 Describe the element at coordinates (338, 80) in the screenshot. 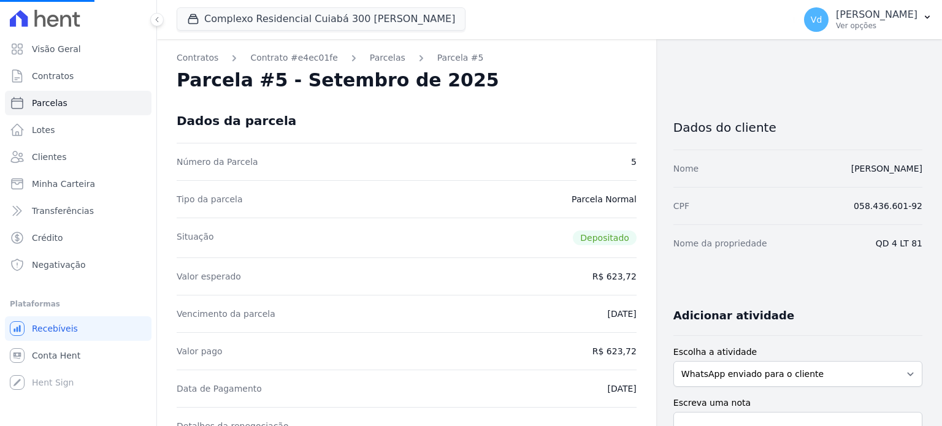

I see `h2: Parcela #5 - Setembro de 2025` at that location.